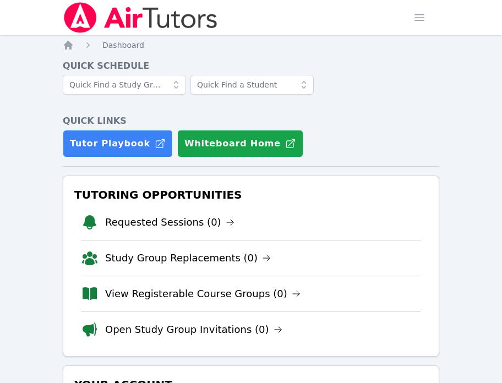 The image size is (502, 383). Describe the element at coordinates (188, 258) in the screenshot. I see `a: Study Group Replacements (0)` at that location.